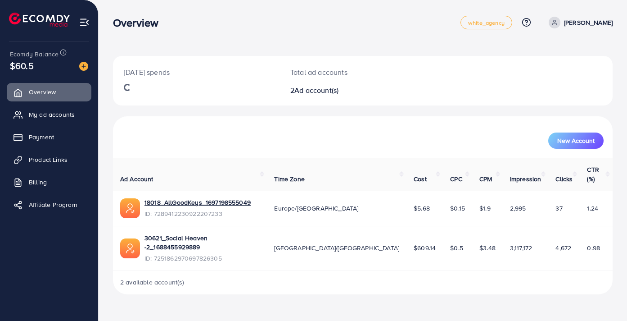 Image resolution: width=627 pixels, height=321 pixels. I want to click on h2: 2, so click(342, 90).